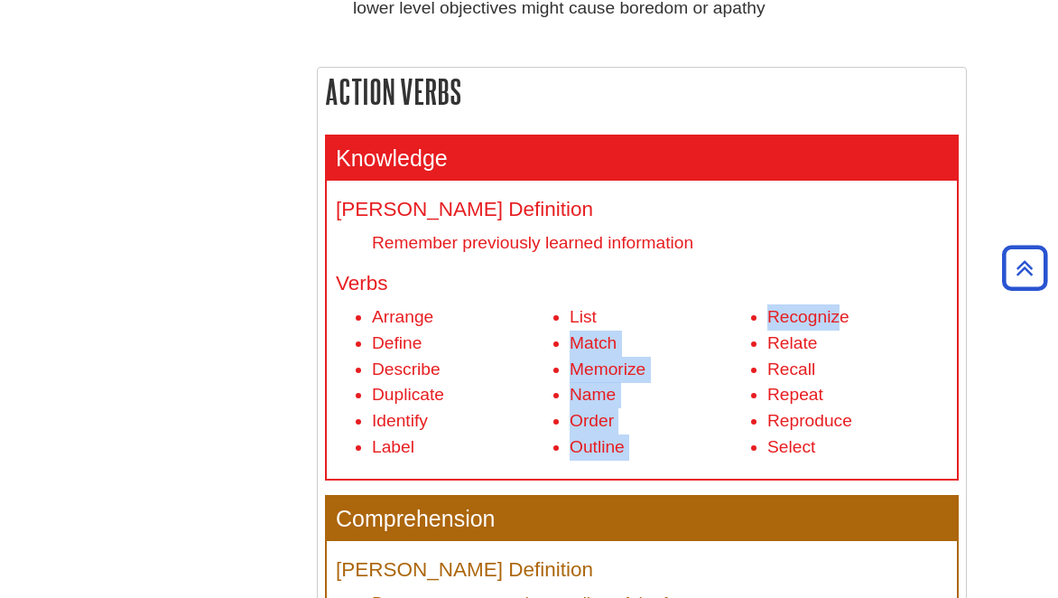 The height and width of the screenshot is (598, 1058). I want to click on h3: Knowledge, so click(642, 158).